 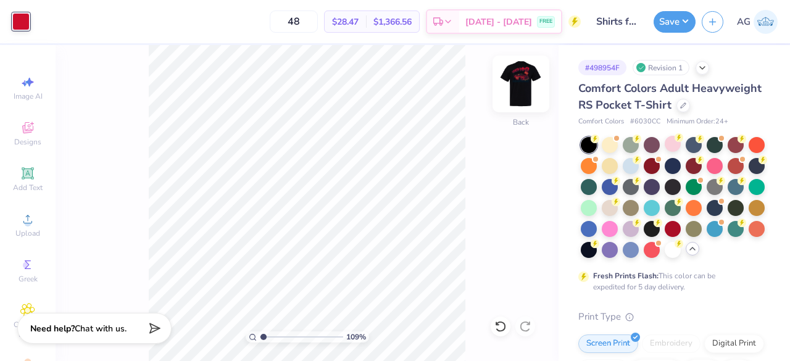 What do you see at coordinates (28, 96) in the screenshot?
I see `span: Image AI` at bounding box center [28, 96].